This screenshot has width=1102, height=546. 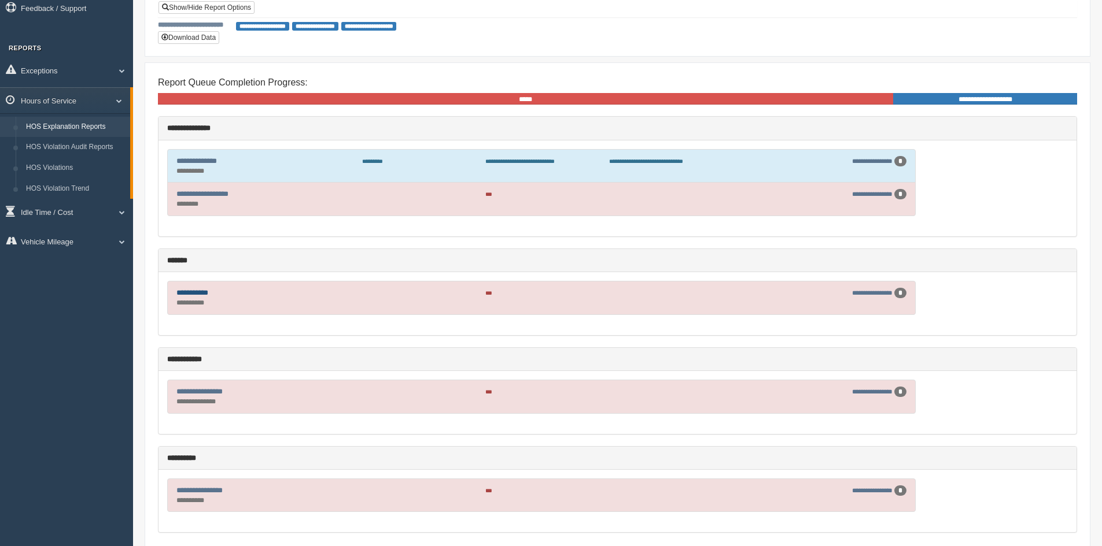 What do you see at coordinates (189, 38) in the screenshot?
I see `button: Download Data` at bounding box center [189, 38].